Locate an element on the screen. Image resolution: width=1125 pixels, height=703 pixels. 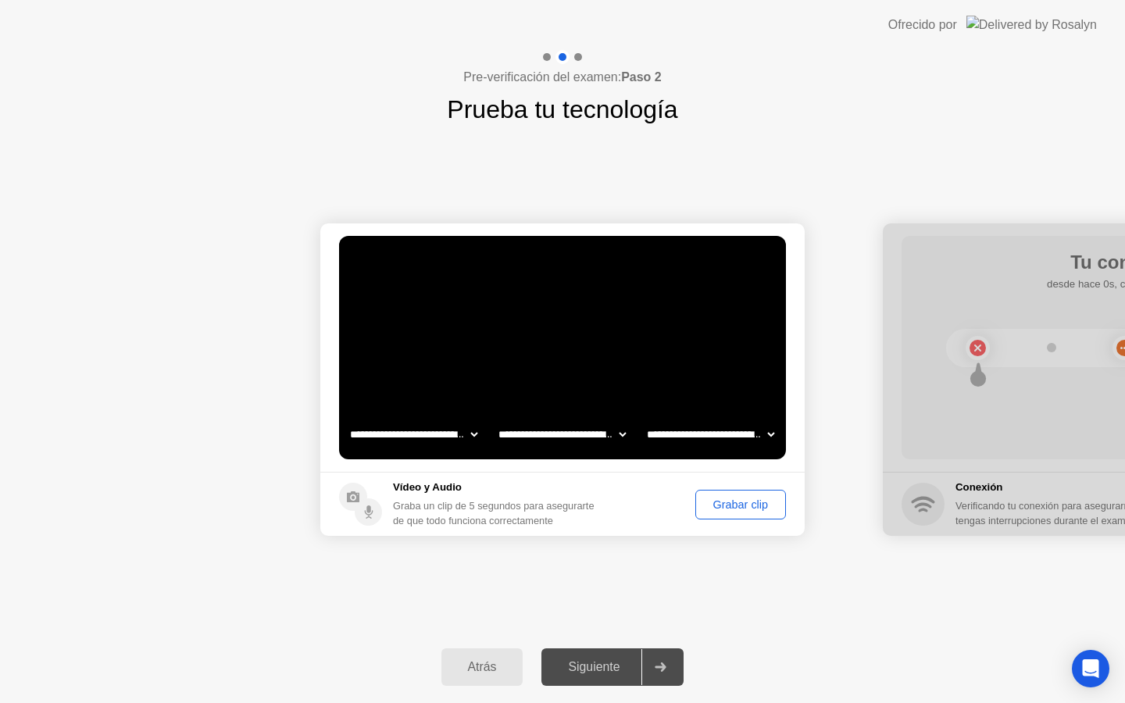
button: Grabar clip is located at coordinates (741, 505).